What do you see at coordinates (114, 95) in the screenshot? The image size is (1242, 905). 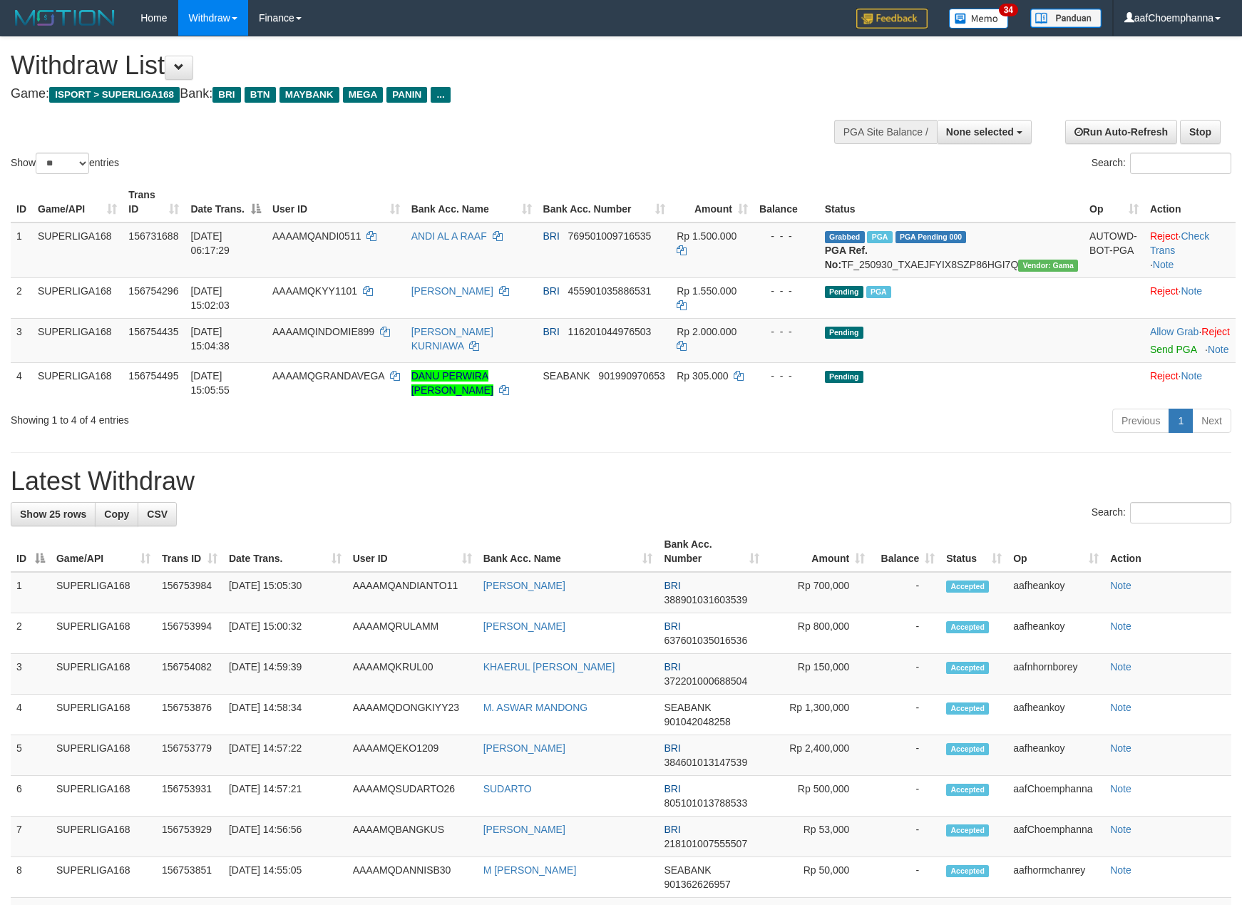 I see `span: ISPORT > SUPERLIGA168` at bounding box center [114, 95].